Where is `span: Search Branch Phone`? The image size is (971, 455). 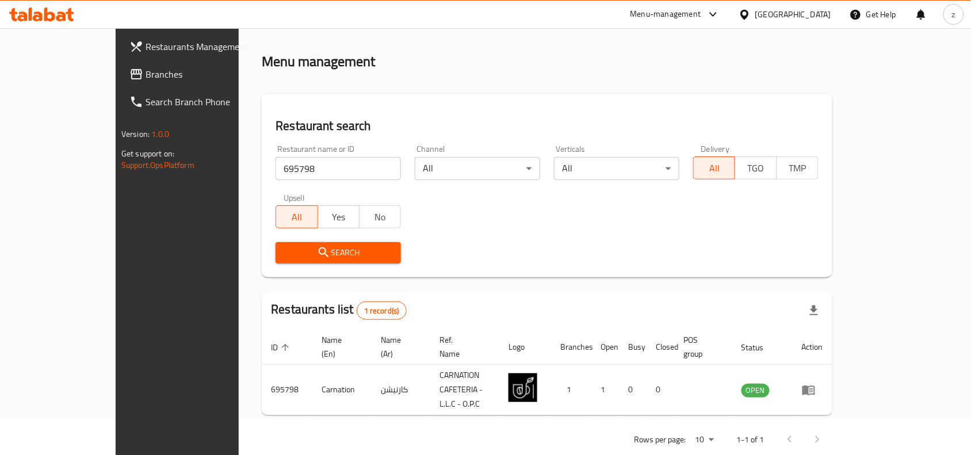
span: Search Branch Phone is located at coordinates (207, 102).